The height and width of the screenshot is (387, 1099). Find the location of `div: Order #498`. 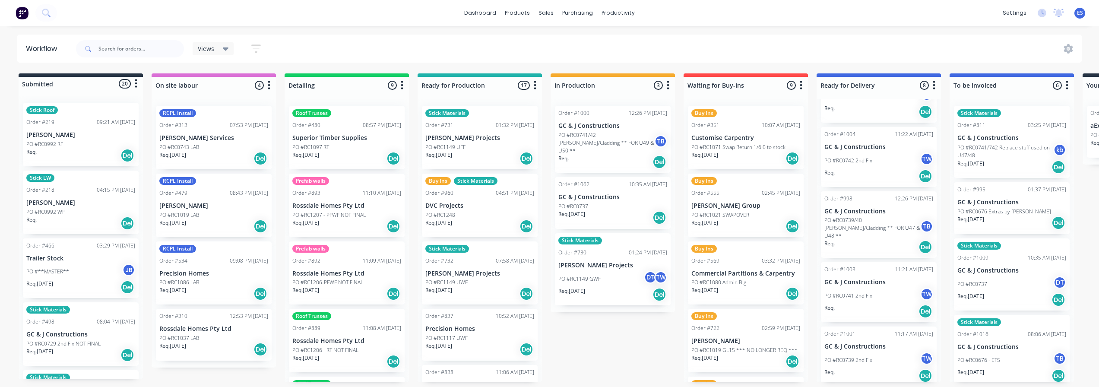

div: Order #498 is located at coordinates (40, 322).